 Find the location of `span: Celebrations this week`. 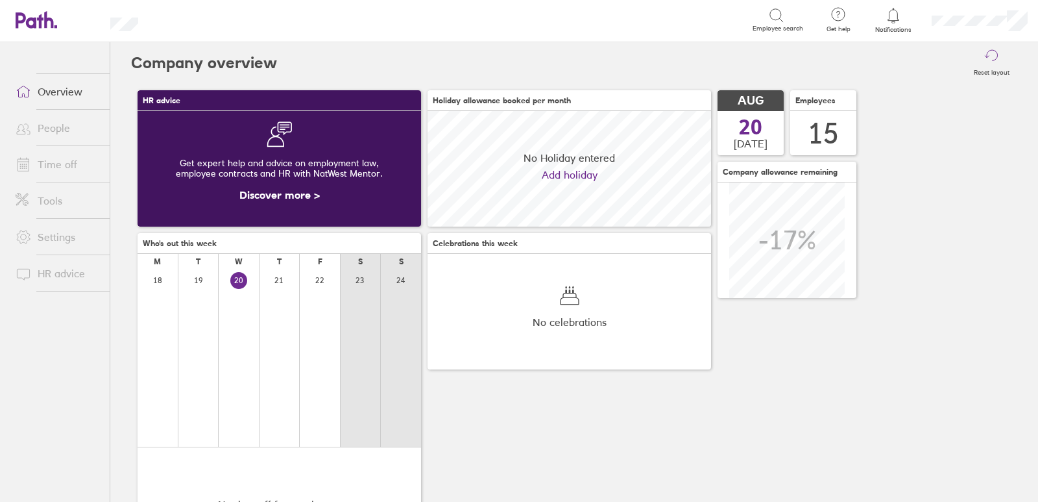

span: Celebrations this week is located at coordinates (475, 243).